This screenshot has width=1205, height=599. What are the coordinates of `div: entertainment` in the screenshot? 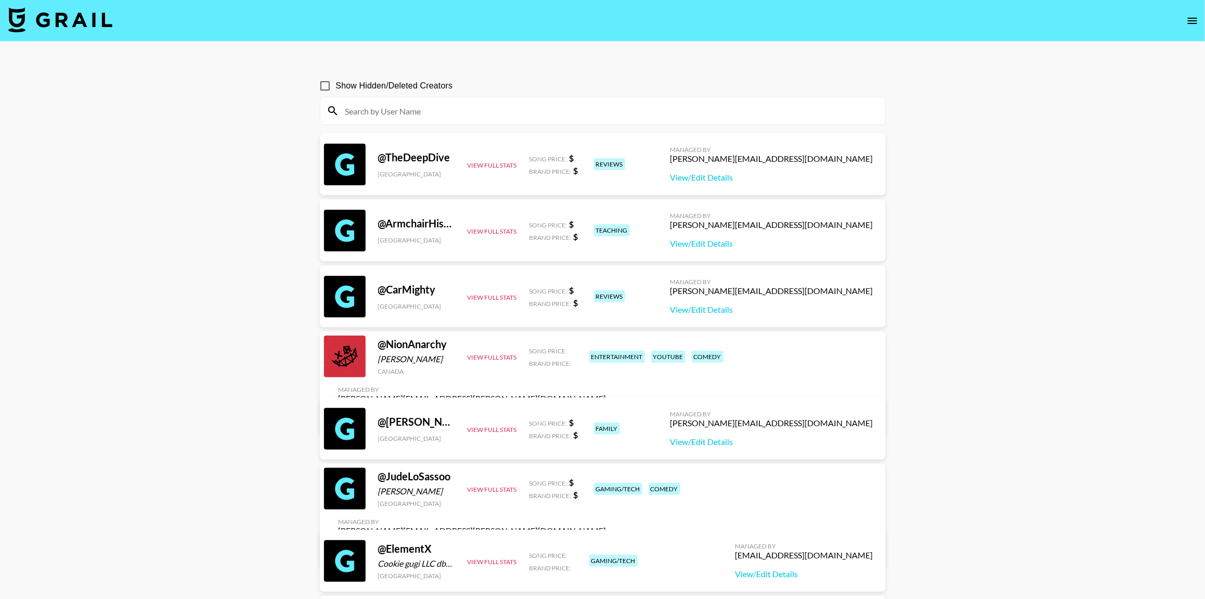 It's located at (617, 356).